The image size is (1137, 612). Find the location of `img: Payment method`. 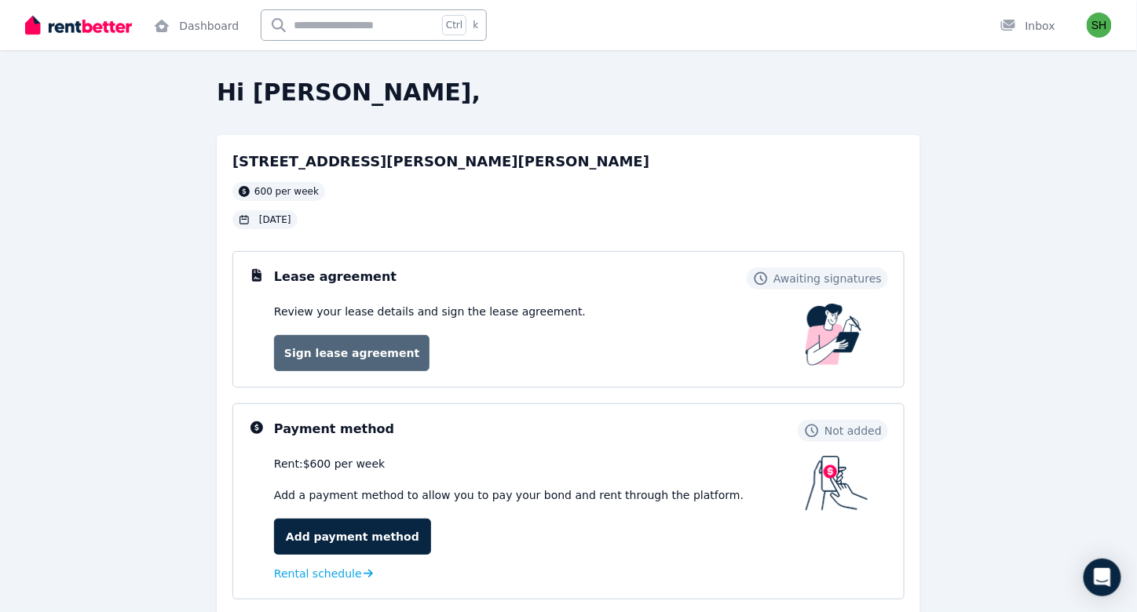

img: Payment method is located at coordinates (837, 484).